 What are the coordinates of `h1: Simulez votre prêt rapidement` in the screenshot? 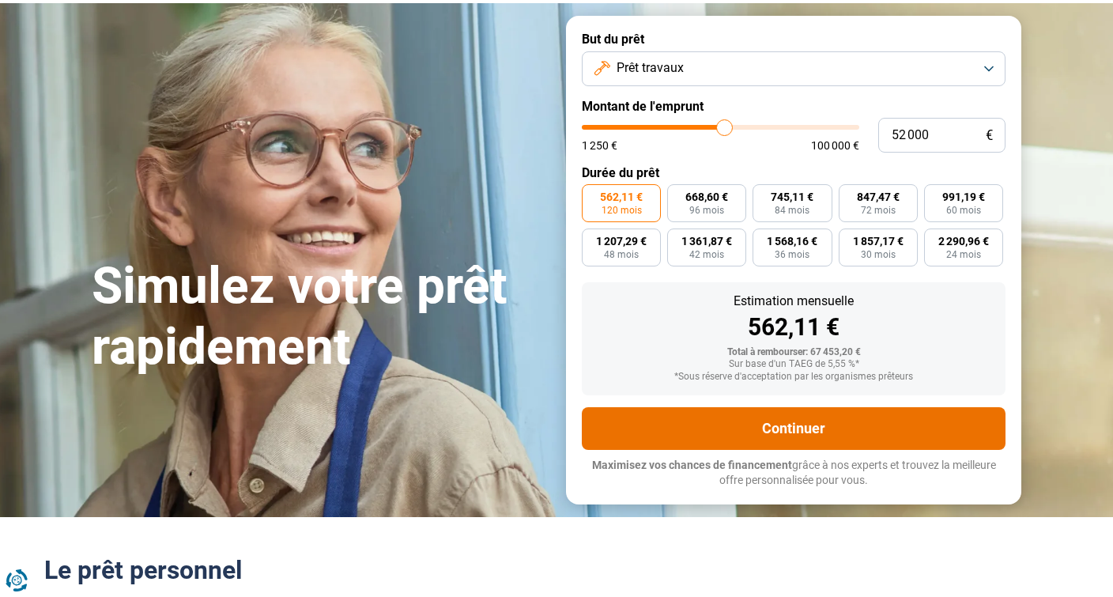 It's located at (319, 317).